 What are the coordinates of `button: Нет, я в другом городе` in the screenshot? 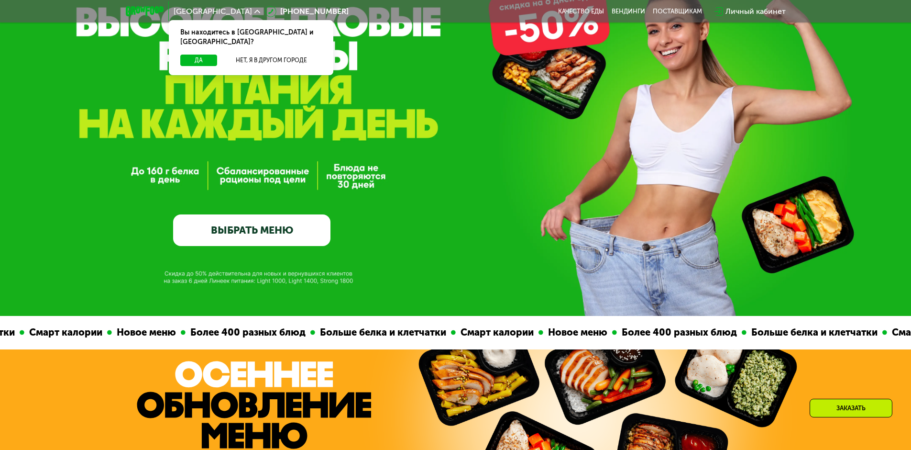 It's located at (271, 60).